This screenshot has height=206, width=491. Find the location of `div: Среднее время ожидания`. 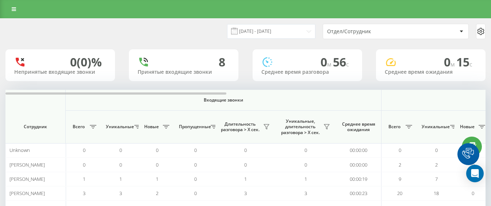

div: Среднее время ожидания is located at coordinates (431, 72).